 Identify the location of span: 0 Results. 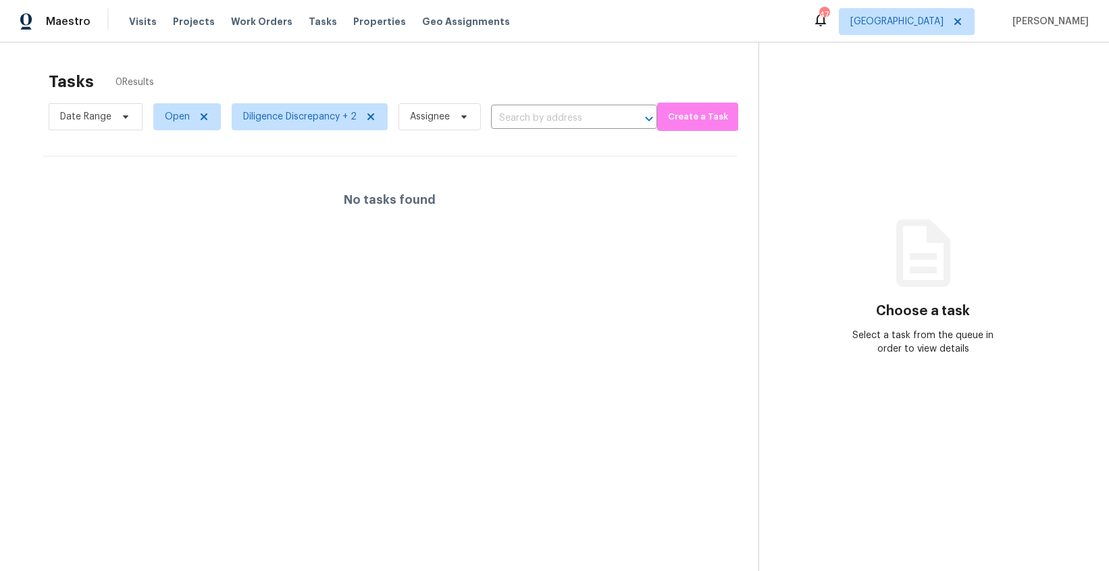
(134, 82).